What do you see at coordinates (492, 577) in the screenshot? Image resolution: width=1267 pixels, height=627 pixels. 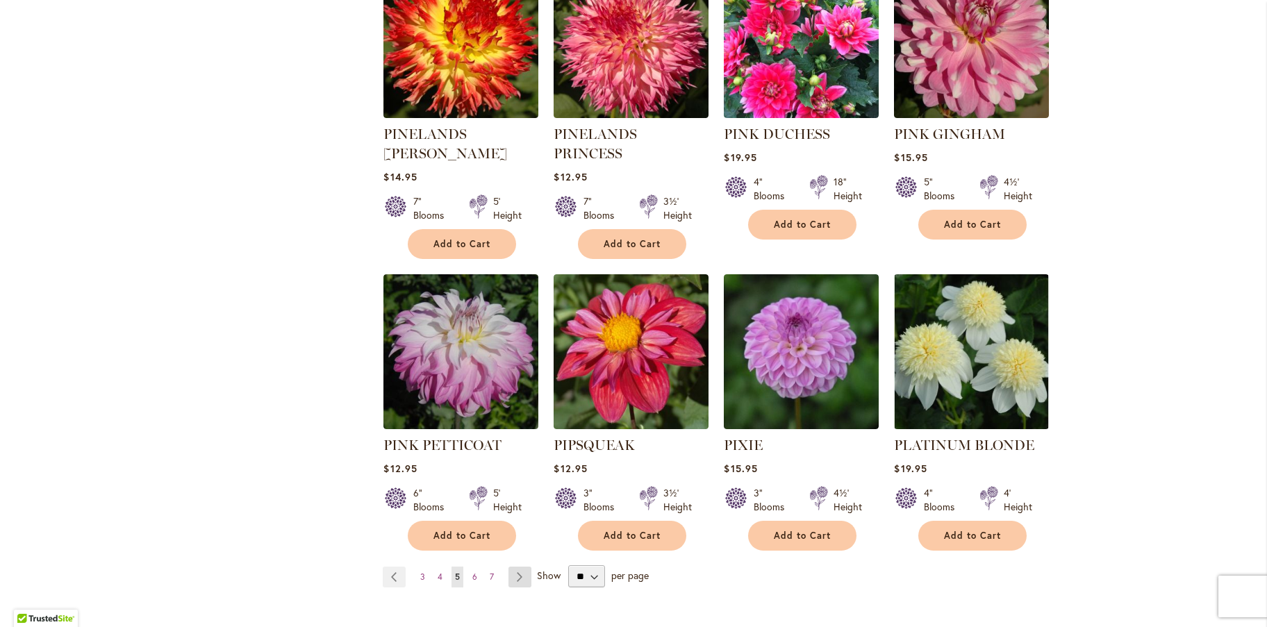 I see `span: 7` at bounding box center [492, 577].